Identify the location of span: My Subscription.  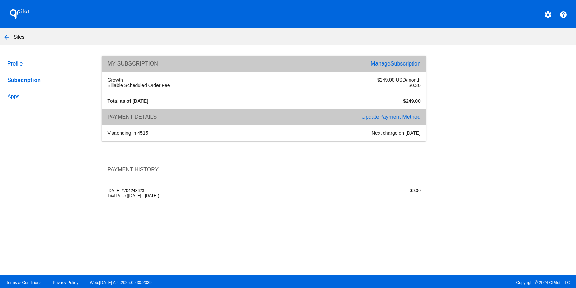
(133, 63).